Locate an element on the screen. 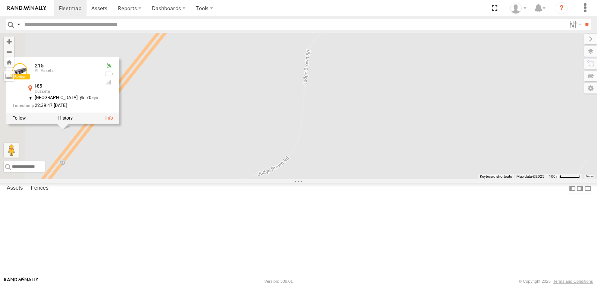 This screenshot has width=597, height=285. div: Date/time of location update is located at coordinates (55, 106).